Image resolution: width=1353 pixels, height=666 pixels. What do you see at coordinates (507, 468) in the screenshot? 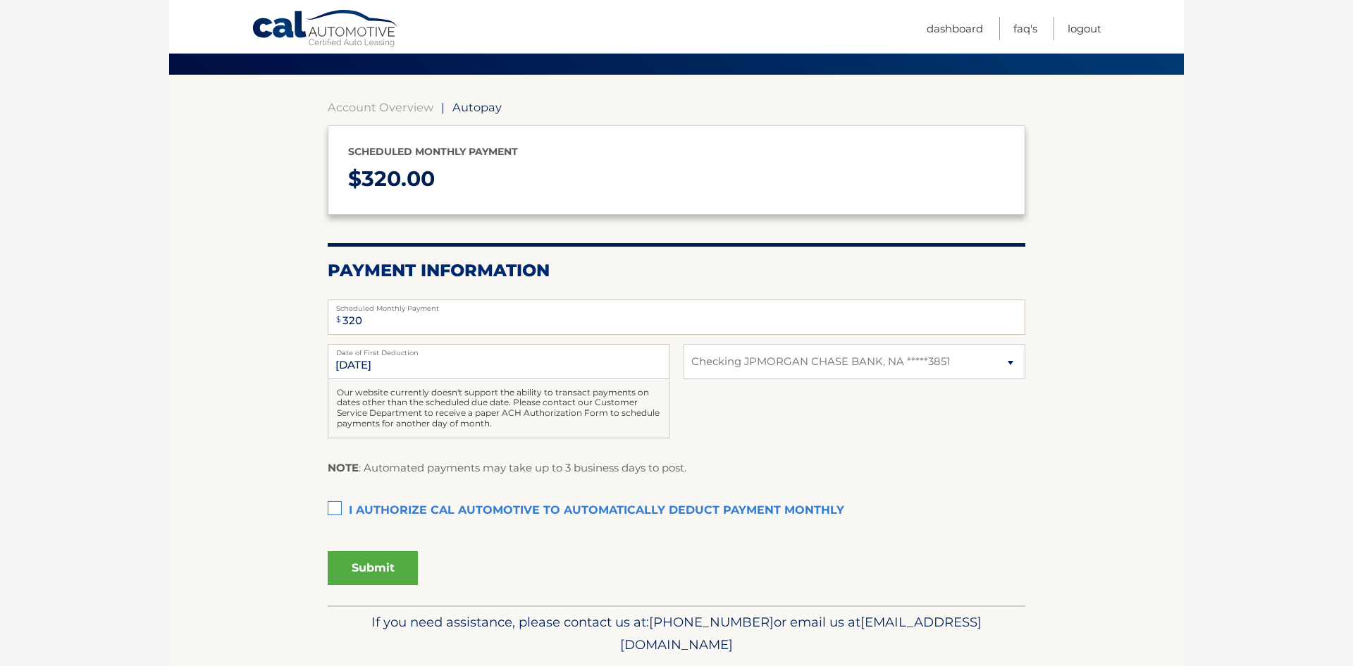
I see `p: : Automated payments may take up to 3 business days to post.` at bounding box center [507, 468].